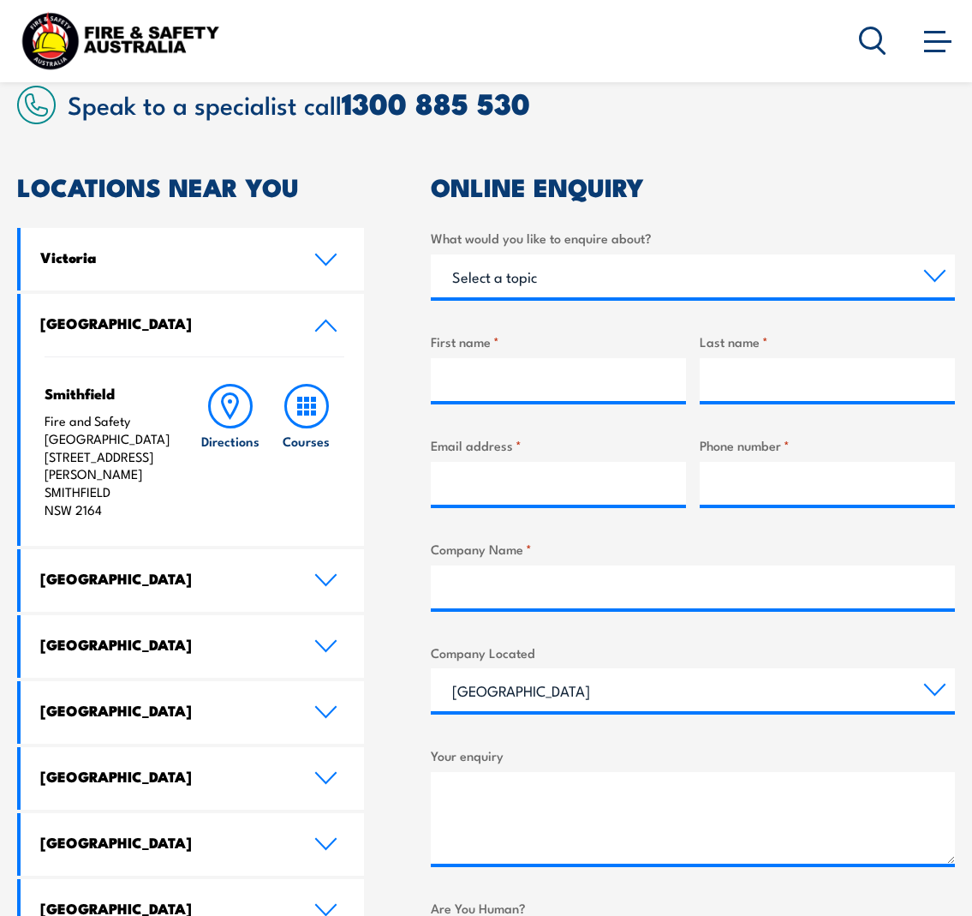 Image resolution: width=972 pixels, height=916 pixels. Describe the element at coordinates (164, 257) in the screenshot. I see `h4: Victoria` at that location.